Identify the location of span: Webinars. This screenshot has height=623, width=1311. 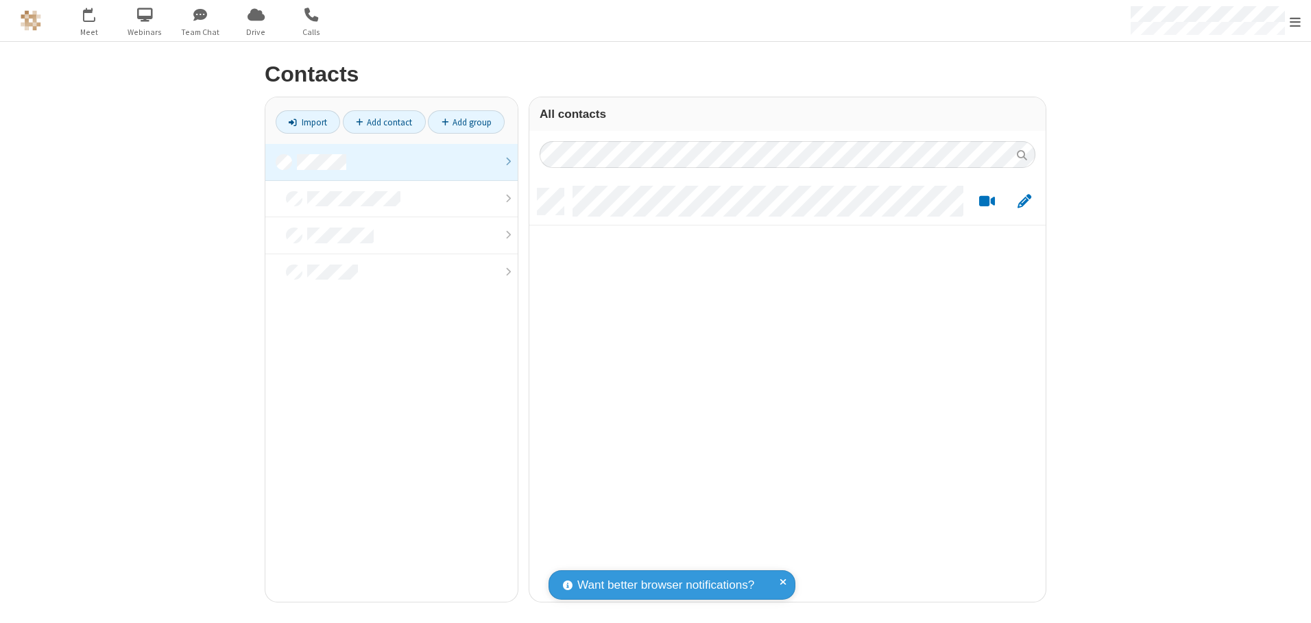
(145, 32).